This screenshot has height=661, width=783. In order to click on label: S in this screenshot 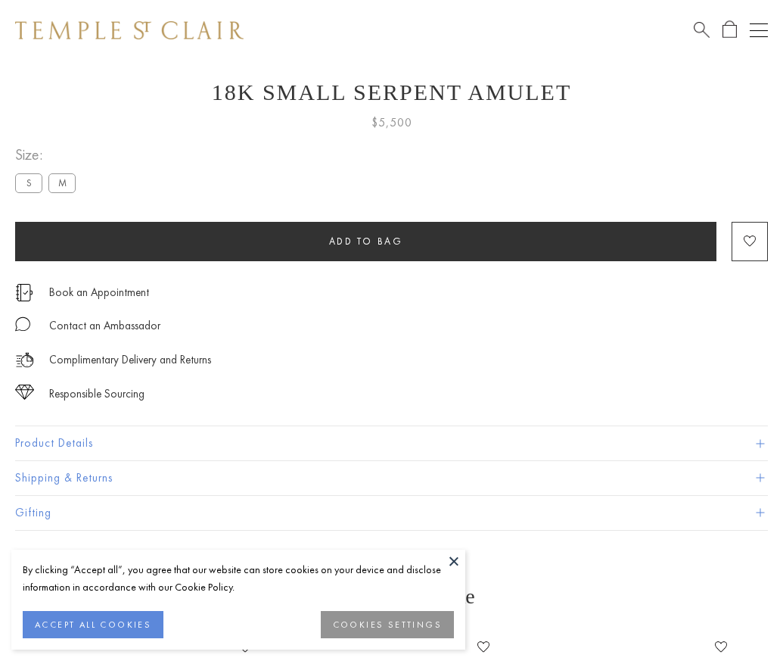, I will do `click(29, 182)`.